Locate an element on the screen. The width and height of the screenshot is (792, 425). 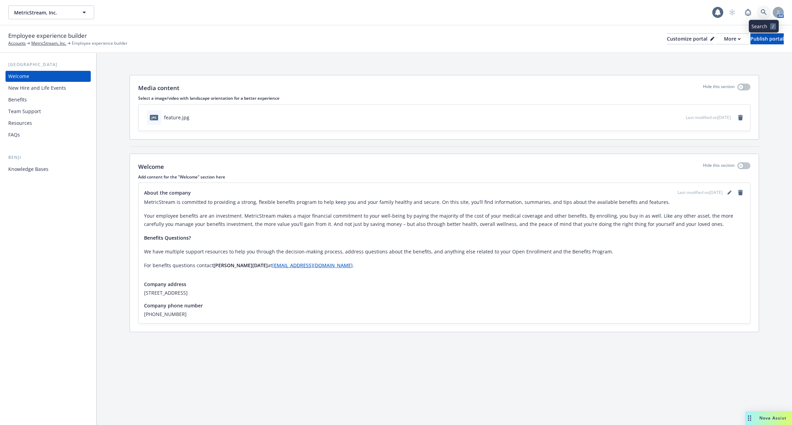
p: For benefits questions contact at . is located at coordinates (444, 265).